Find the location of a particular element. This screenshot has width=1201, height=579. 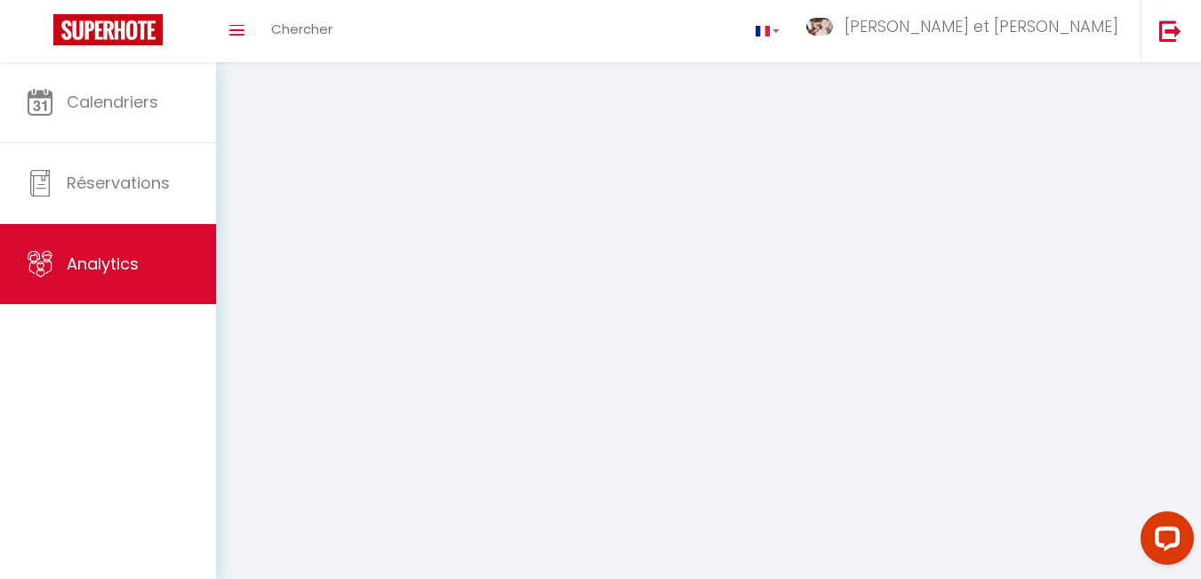

span: Chercher is located at coordinates (301, 28).